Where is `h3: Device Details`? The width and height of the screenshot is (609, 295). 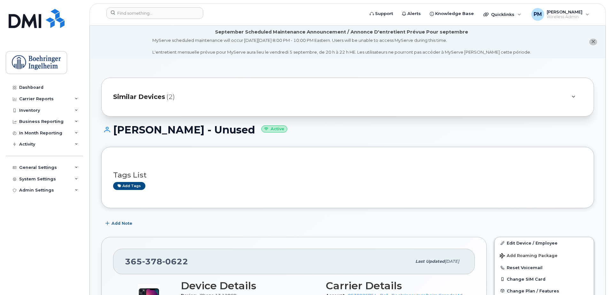 h3: Device Details is located at coordinates (249, 286).